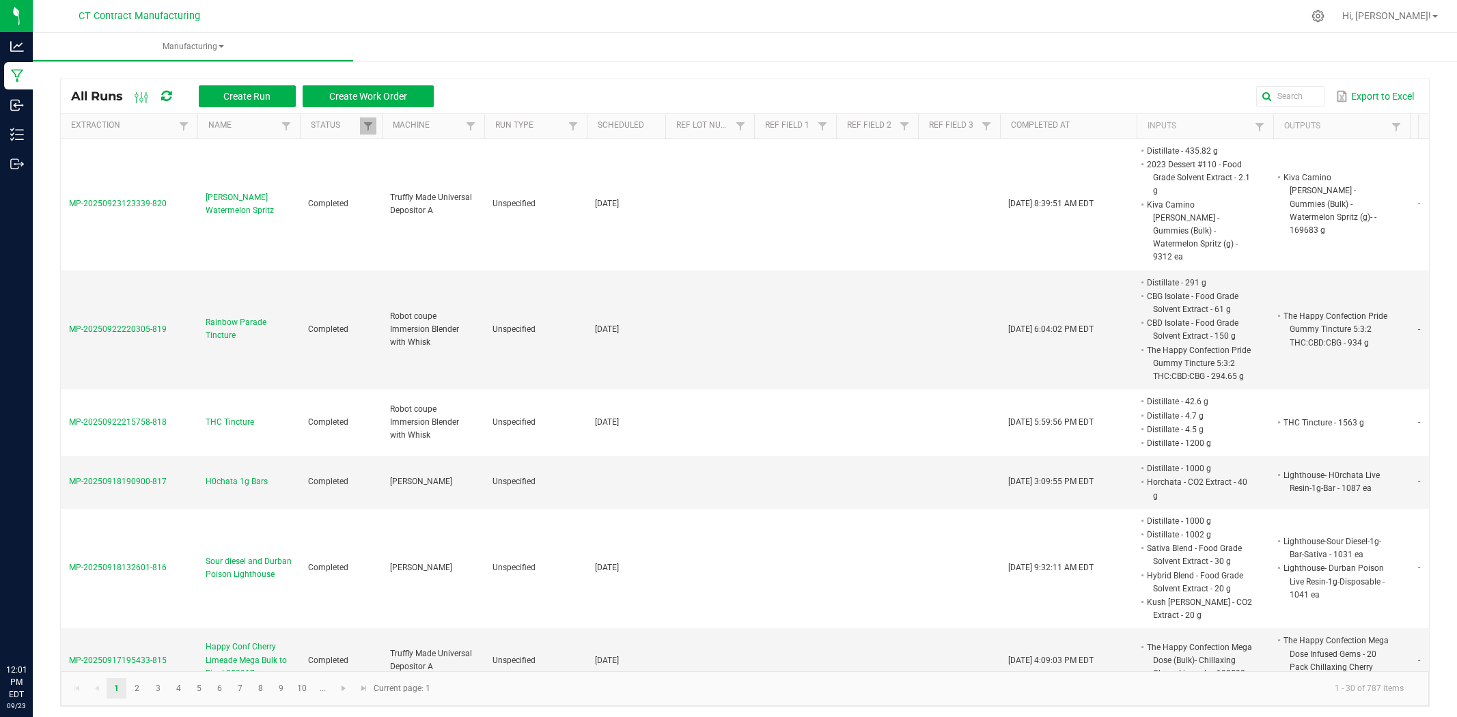  I want to click on a: Page 6, so click(219, 689).